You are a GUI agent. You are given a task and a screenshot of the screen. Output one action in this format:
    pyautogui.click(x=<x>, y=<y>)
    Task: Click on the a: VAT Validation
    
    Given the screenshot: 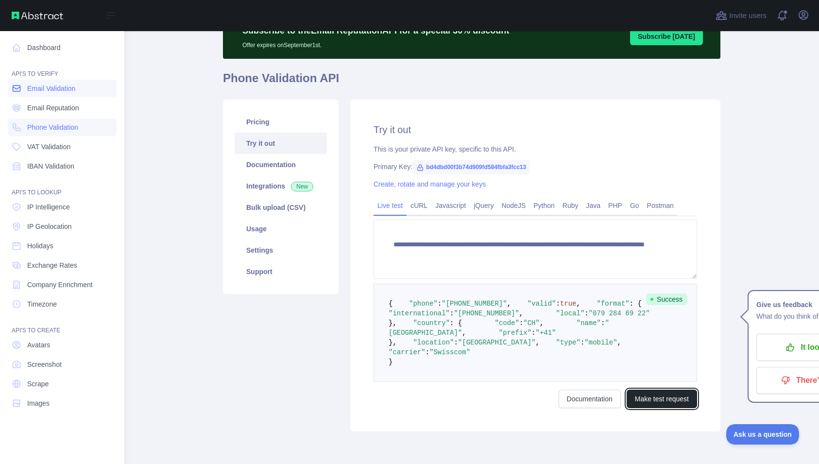 What is the action you would take?
    pyautogui.click(x=62, y=147)
    